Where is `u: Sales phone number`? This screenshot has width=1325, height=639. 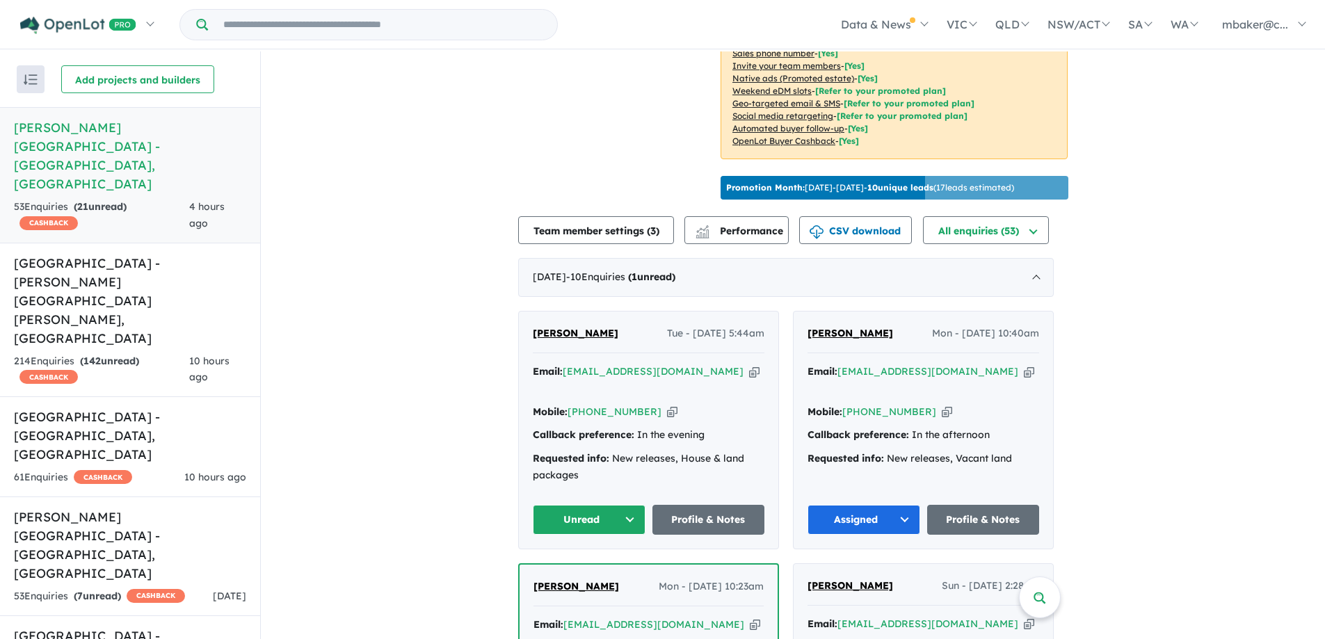
u: Sales phone number is located at coordinates (773, 53).